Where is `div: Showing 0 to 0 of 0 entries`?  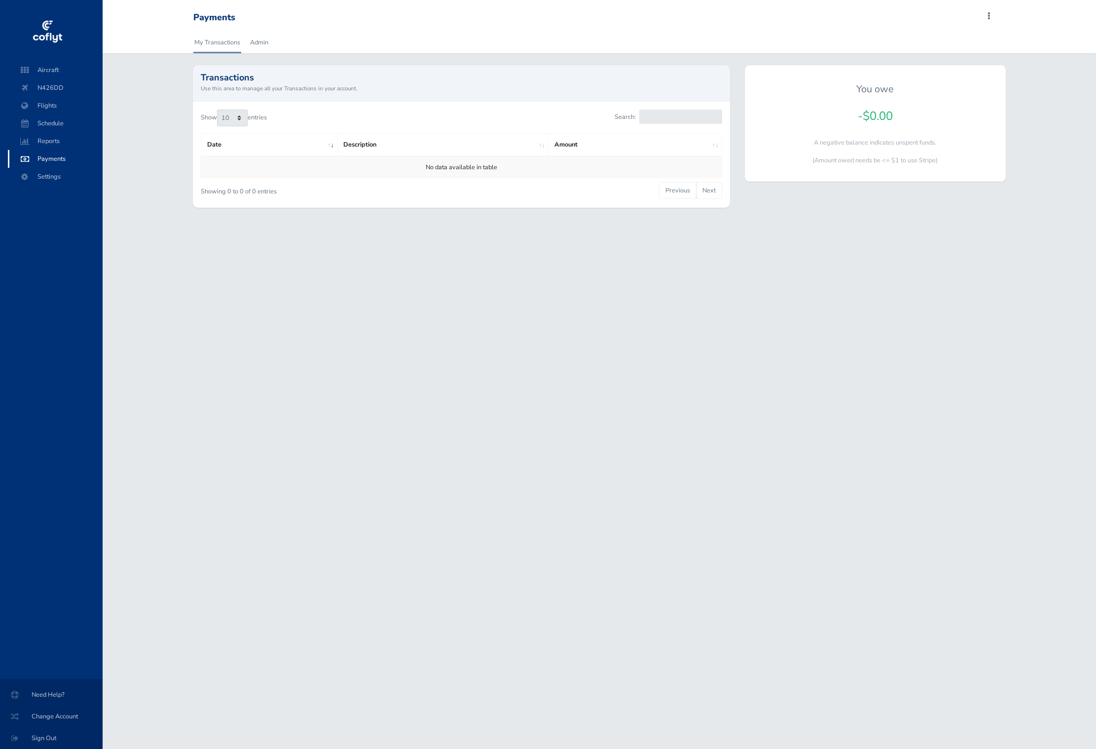
div: Showing 0 to 0 of 0 entries is located at coordinates (305, 188).